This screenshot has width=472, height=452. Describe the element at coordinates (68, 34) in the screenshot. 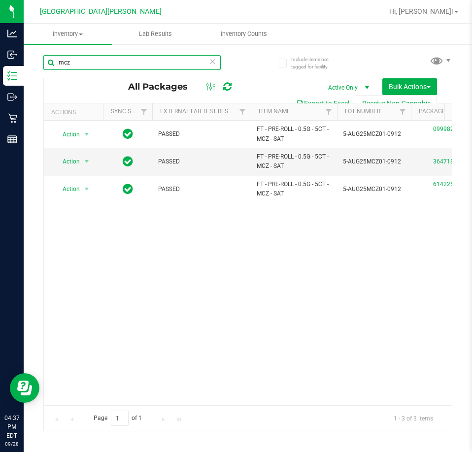

I see `span: Inventory` at that location.